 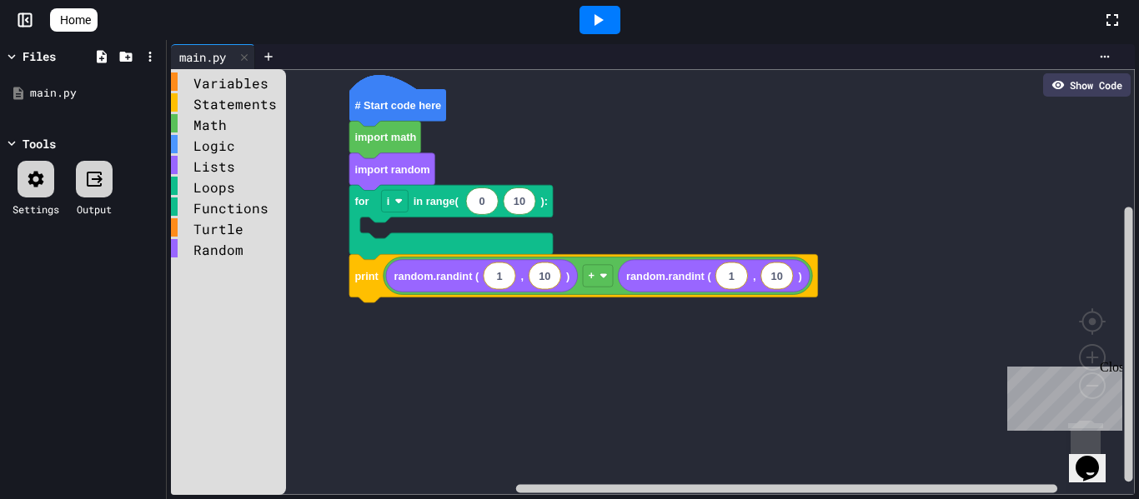 What do you see at coordinates (94, 209) in the screenshot?
I see `div: Output` at bounding box center [94, 209].